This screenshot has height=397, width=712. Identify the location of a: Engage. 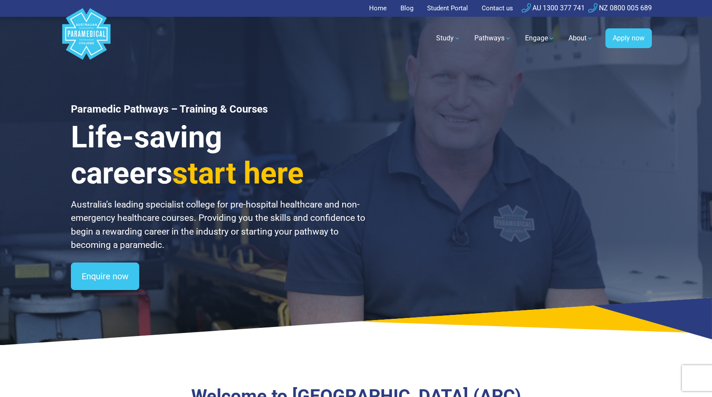
(540, 38).